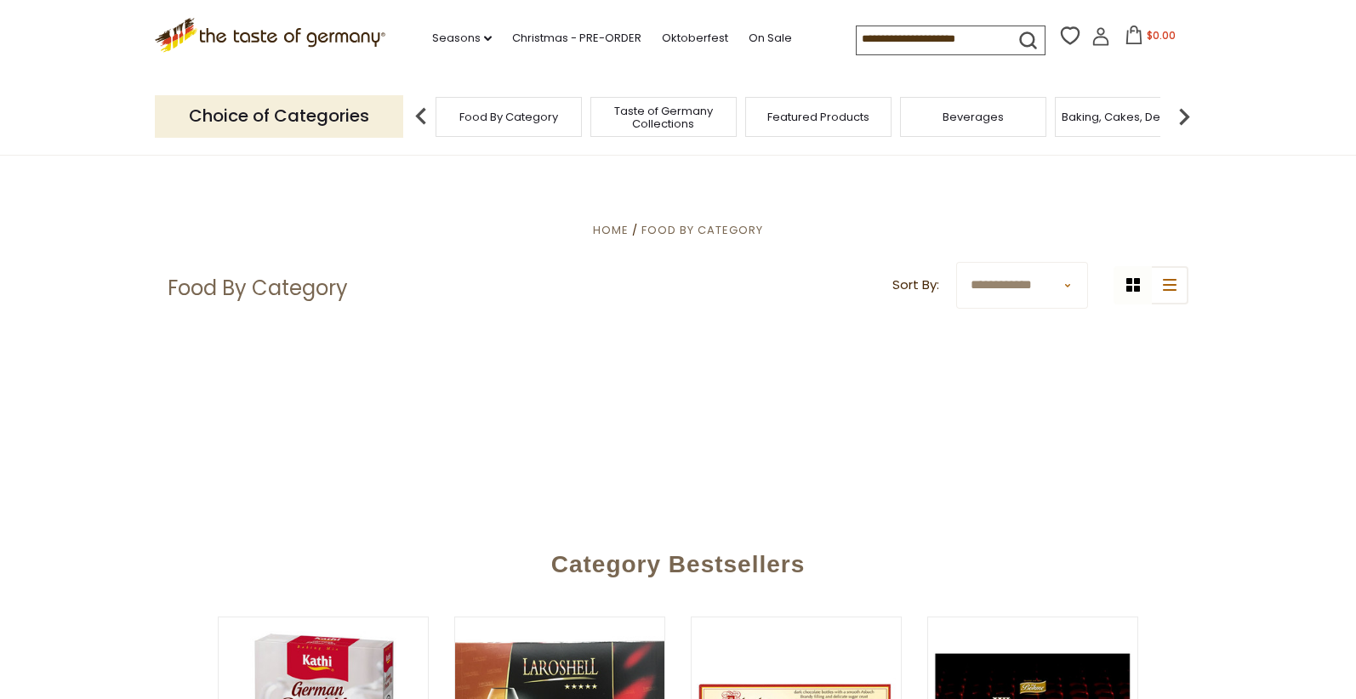  I want to click on a: Home, so click(611, 230).